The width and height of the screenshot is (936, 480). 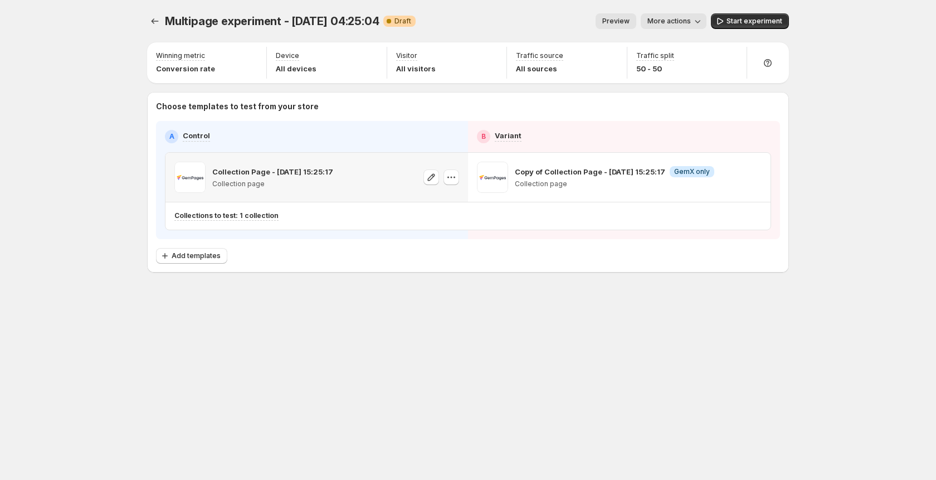 What do you see at coordinates (468, 106) in the screenshot?
I see `p: Choose templates to test from your store` at bounding box center [468, 106].